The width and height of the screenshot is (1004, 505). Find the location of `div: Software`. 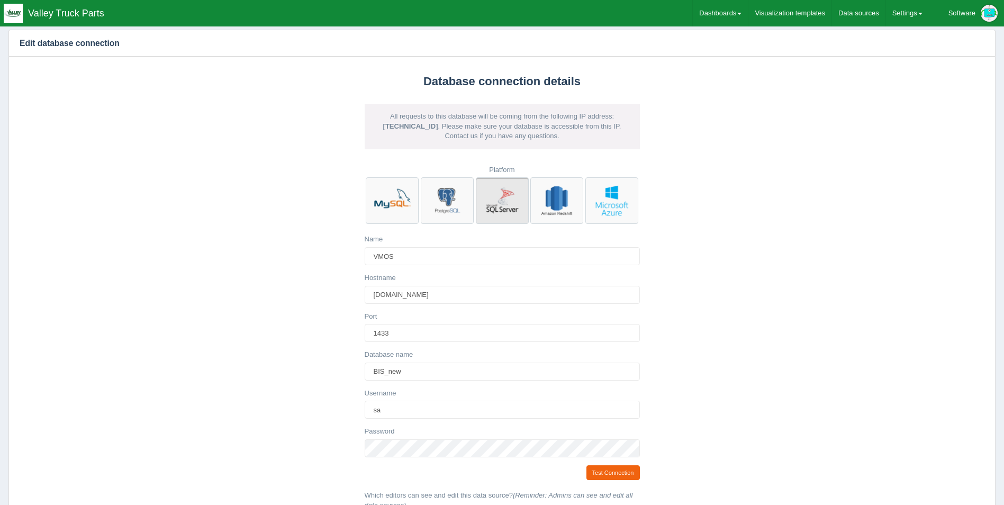

div: Software is located at coordinates (962, 13).